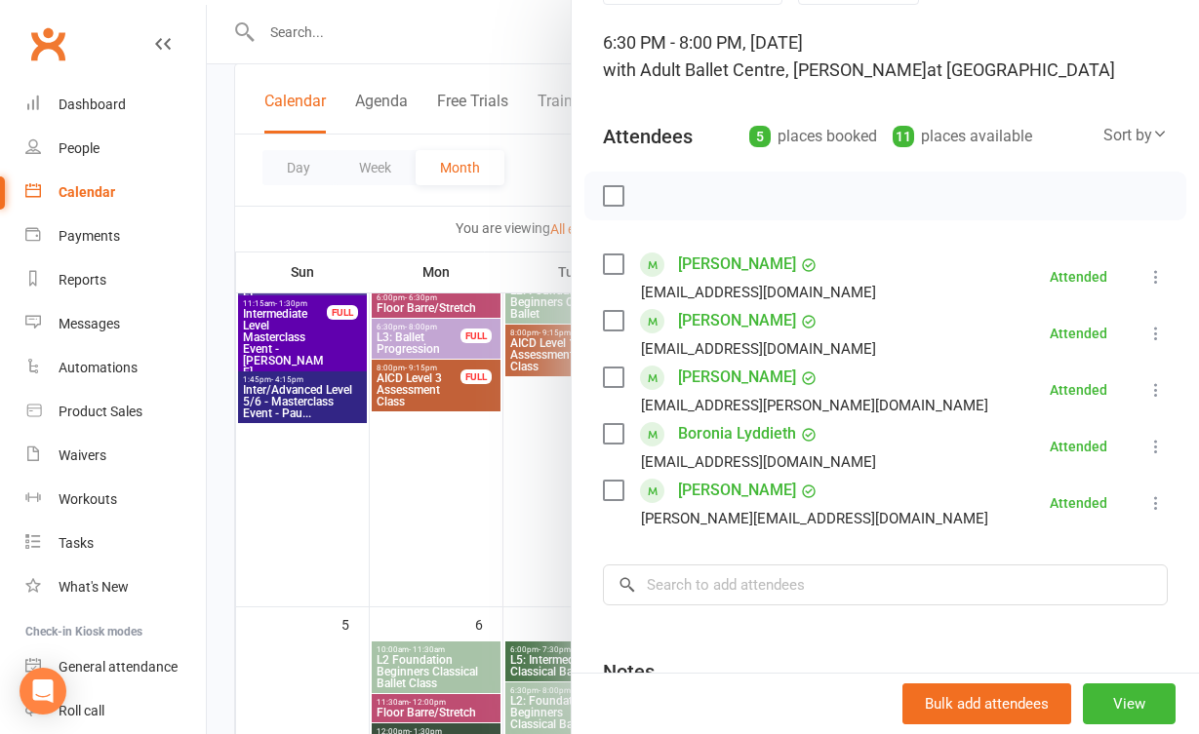 The height and width of the screenshot is (734, 1199). I want to click on div: Tasks, so click(76, 543).